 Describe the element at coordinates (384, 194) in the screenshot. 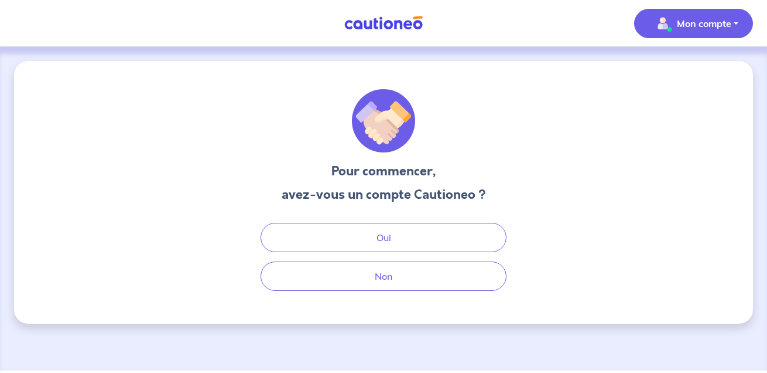

I see `h3: avez-vous un compte Cautioneo ?` at that location.